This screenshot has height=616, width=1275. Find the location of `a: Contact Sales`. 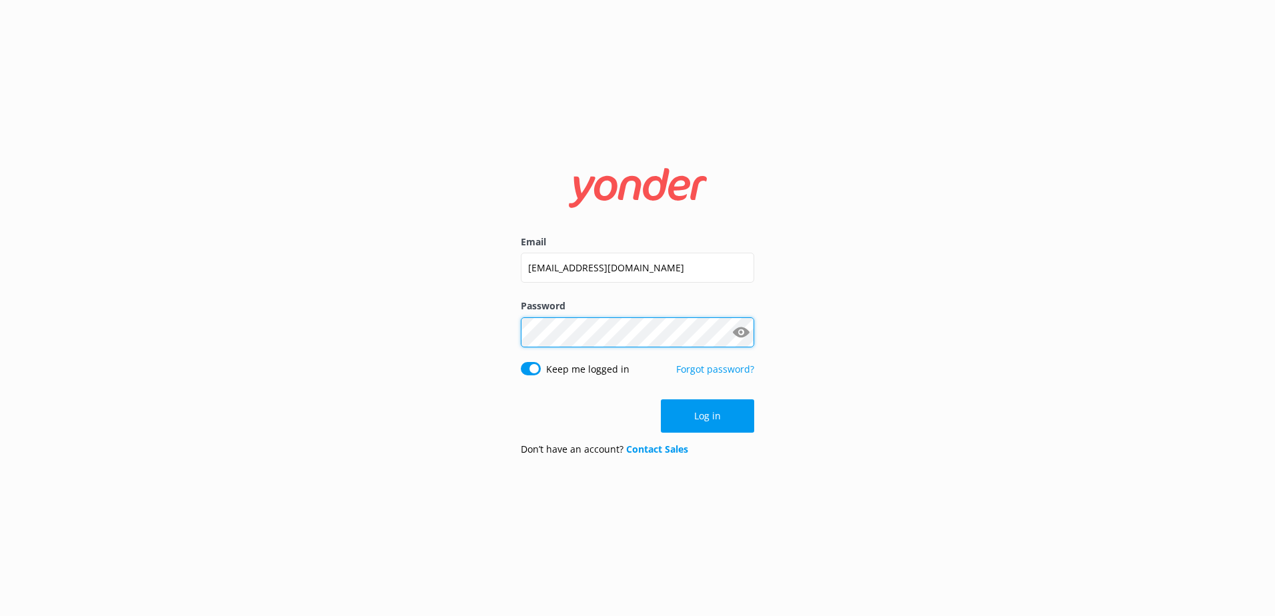

a: Contact Sales is located at coordinates (657, 449).